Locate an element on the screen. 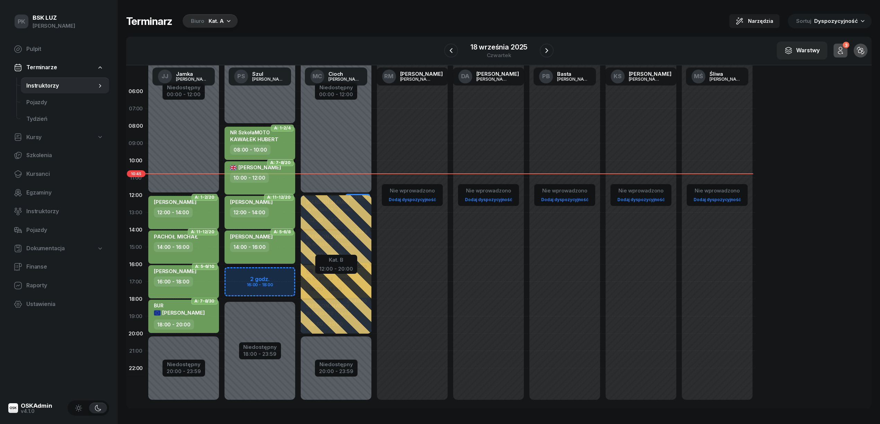  div: 12:00 is located at coordinates (136, 195).